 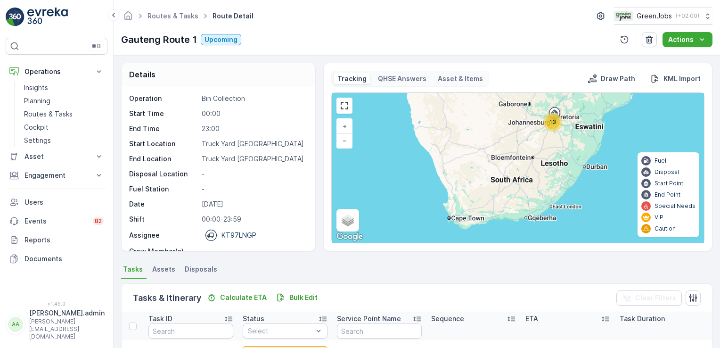 What do you see at coordinates (239, 235) in the screenshot?
I see `p: KT97LNGP` at bounding box center [239, 235].